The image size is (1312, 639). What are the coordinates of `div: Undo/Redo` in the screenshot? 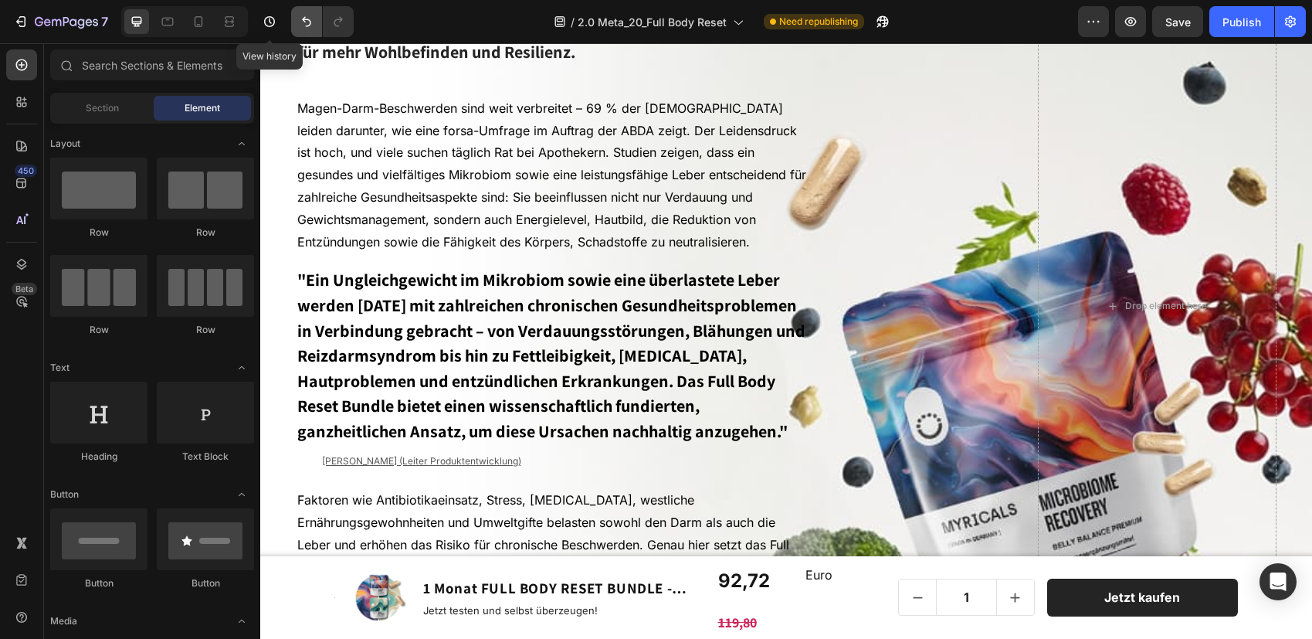 It's located at (322, 22).